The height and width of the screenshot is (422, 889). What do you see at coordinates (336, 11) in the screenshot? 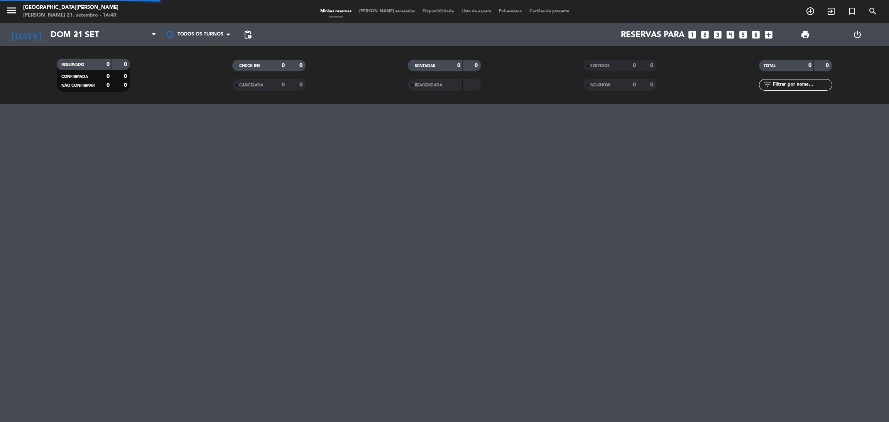
I see `span: Minhas reservas` at bounding box center [336, 11].